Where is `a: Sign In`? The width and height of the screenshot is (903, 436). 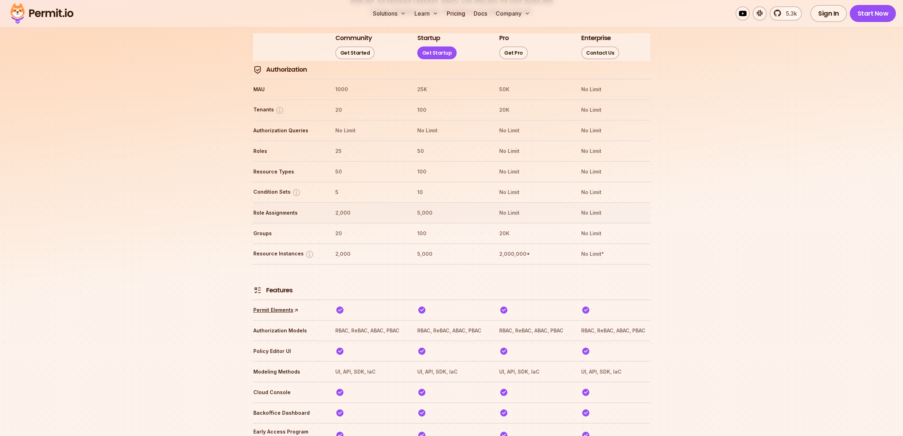 a: Sign In is located at coordinates (828, 13).